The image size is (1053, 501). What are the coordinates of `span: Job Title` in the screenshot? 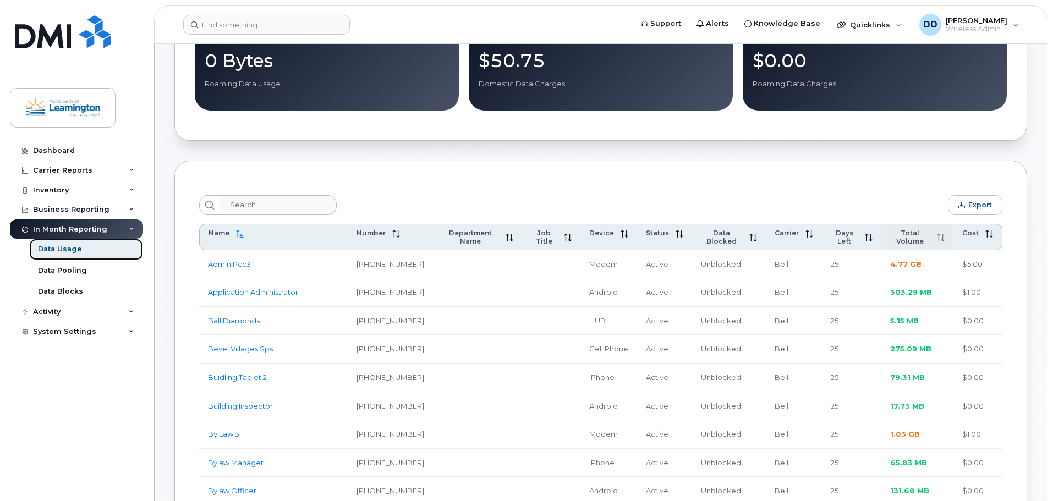 It's located at (544, 237).